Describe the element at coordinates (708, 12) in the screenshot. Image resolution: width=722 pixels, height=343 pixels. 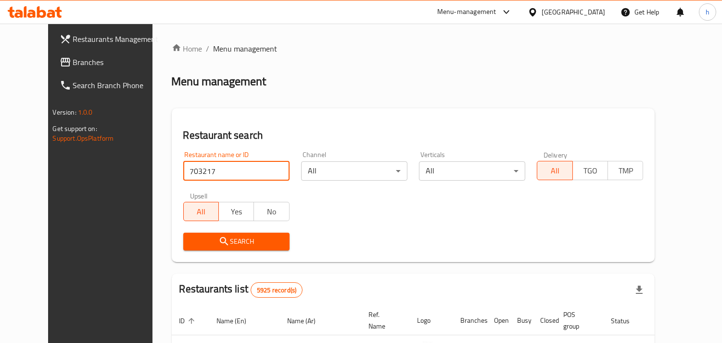
I see `span: h` at that location.